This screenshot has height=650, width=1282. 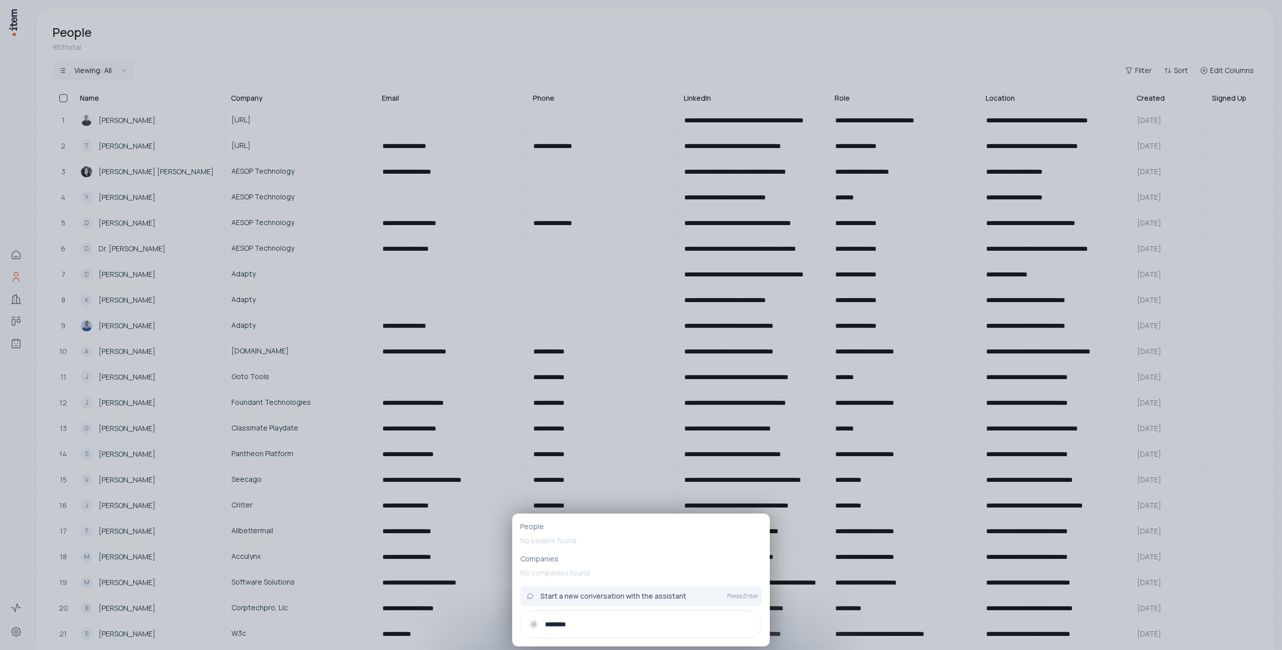 What do you see at coordinates (641, 526) in the screenshot?
I see `p: People` at bounding box center [641, 526].